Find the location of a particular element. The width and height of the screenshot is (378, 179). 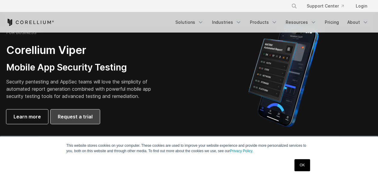

p: This website stores cookies on your computer. These cookies are used to improve your website expe... is located at coordinates (189, 148).